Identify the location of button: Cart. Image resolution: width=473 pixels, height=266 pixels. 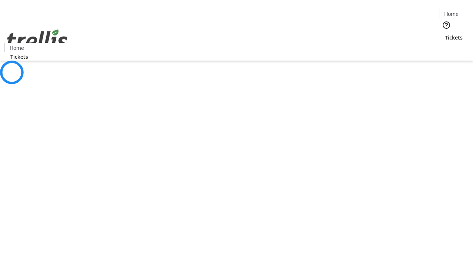
(446, 49).